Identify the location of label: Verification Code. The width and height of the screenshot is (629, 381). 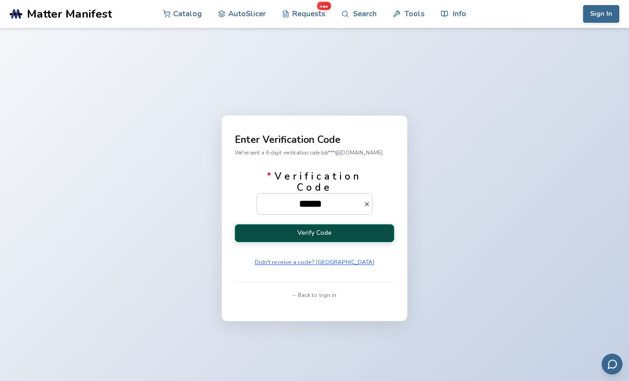
(314, 192).